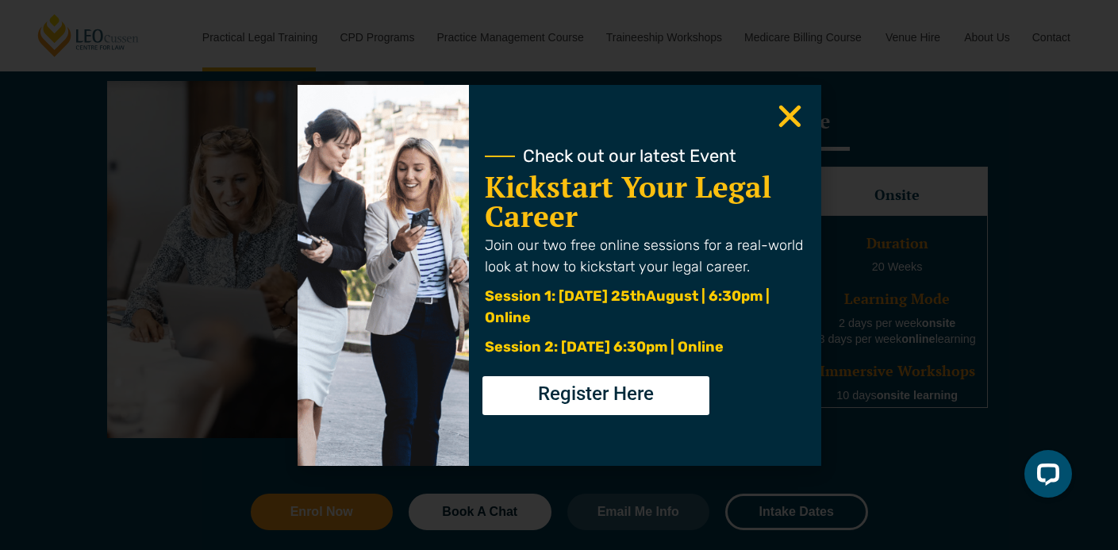 The height and width of the screenshot is (550, 1118). What do you see at coordinates (790, 116) in the screenshot?
I see `a: Close` at bounding box center [790, 116].